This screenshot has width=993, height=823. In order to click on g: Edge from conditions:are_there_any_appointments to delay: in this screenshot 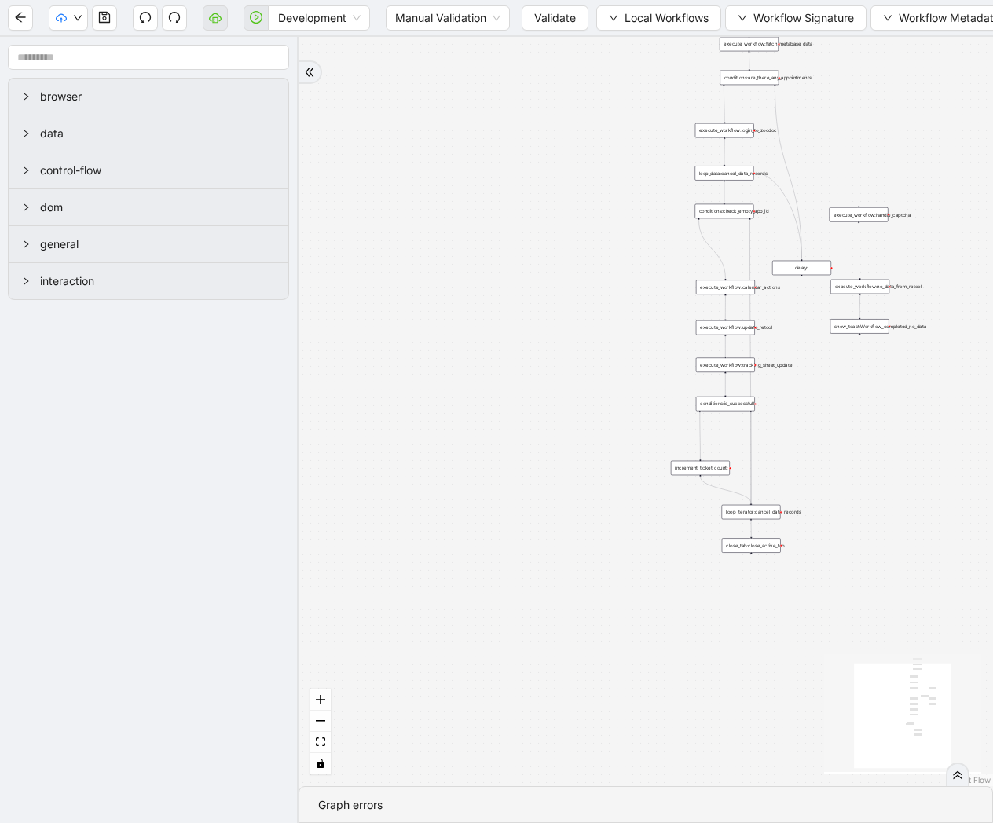, I will do `click(788, 173)`.